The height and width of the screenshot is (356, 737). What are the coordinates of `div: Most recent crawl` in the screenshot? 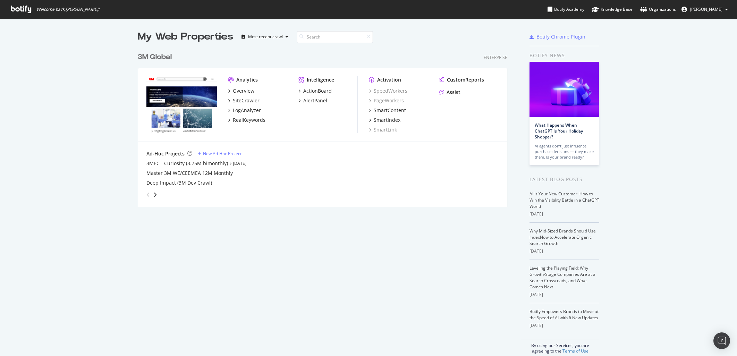 It's located at (265, 37).